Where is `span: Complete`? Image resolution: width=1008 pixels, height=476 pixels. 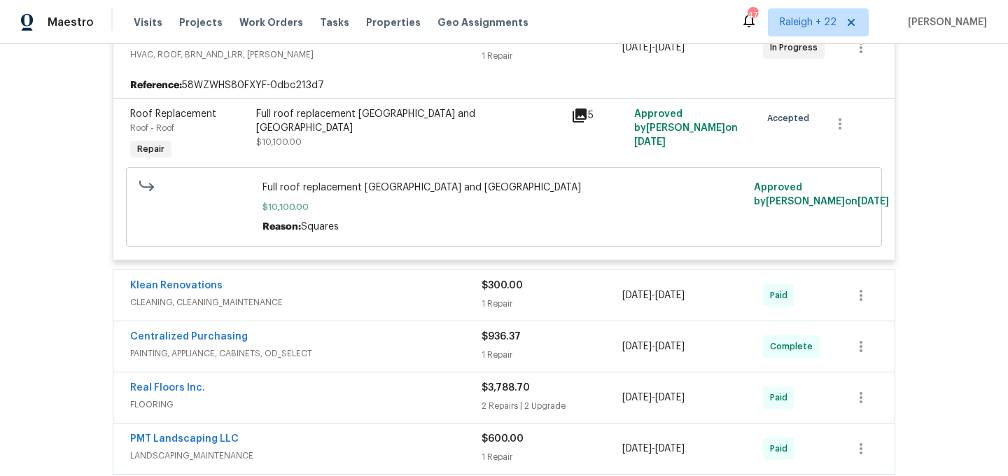
span: Complete is located at coordinates (794, 346).